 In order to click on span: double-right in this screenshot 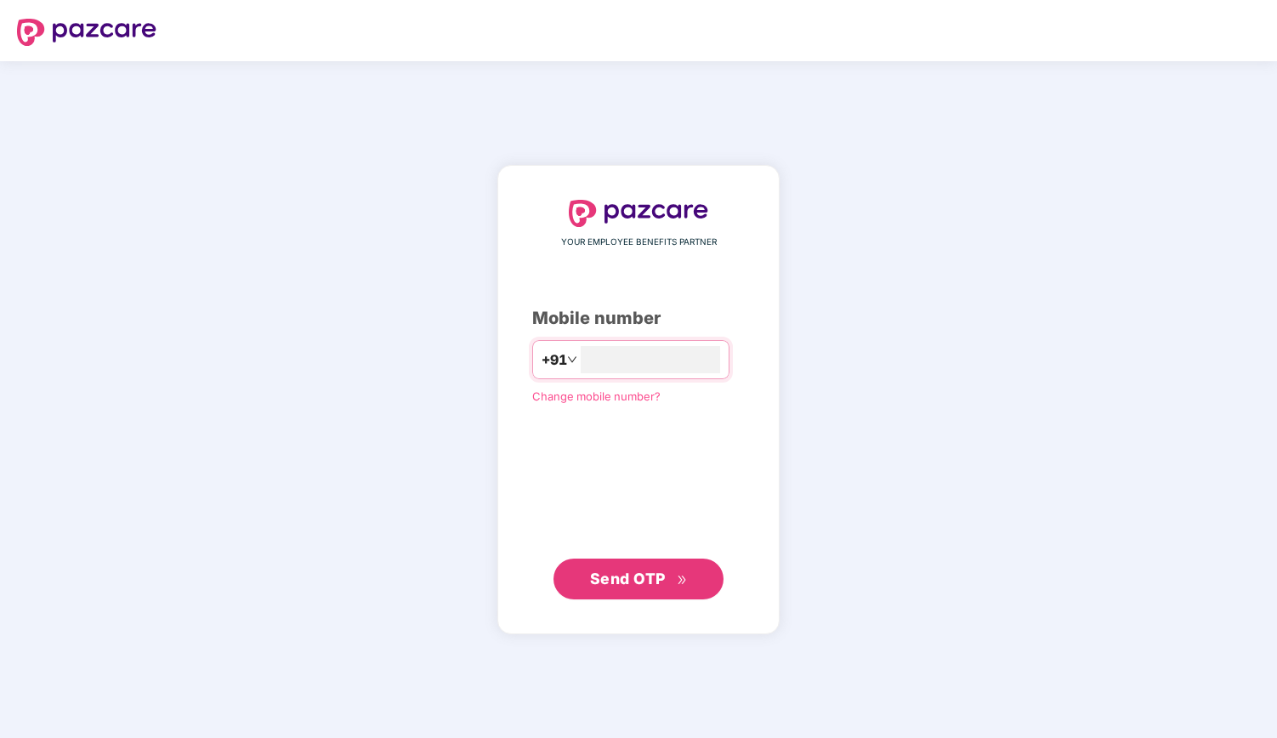, I will do `click(682, 580)`.